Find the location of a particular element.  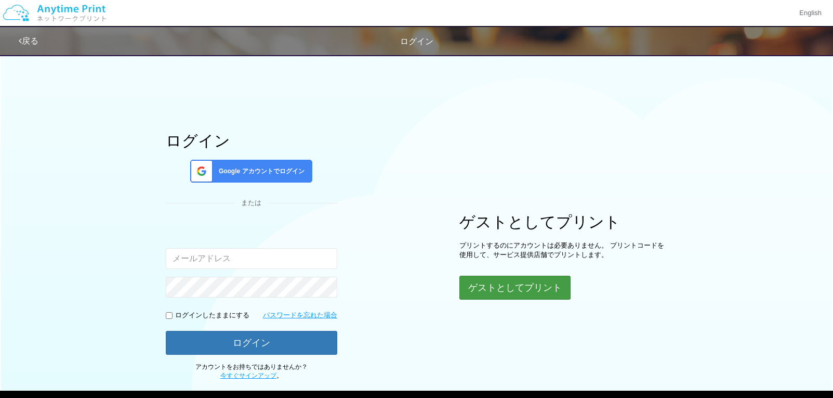

span: ログイン is located at coordinates (417, 41).